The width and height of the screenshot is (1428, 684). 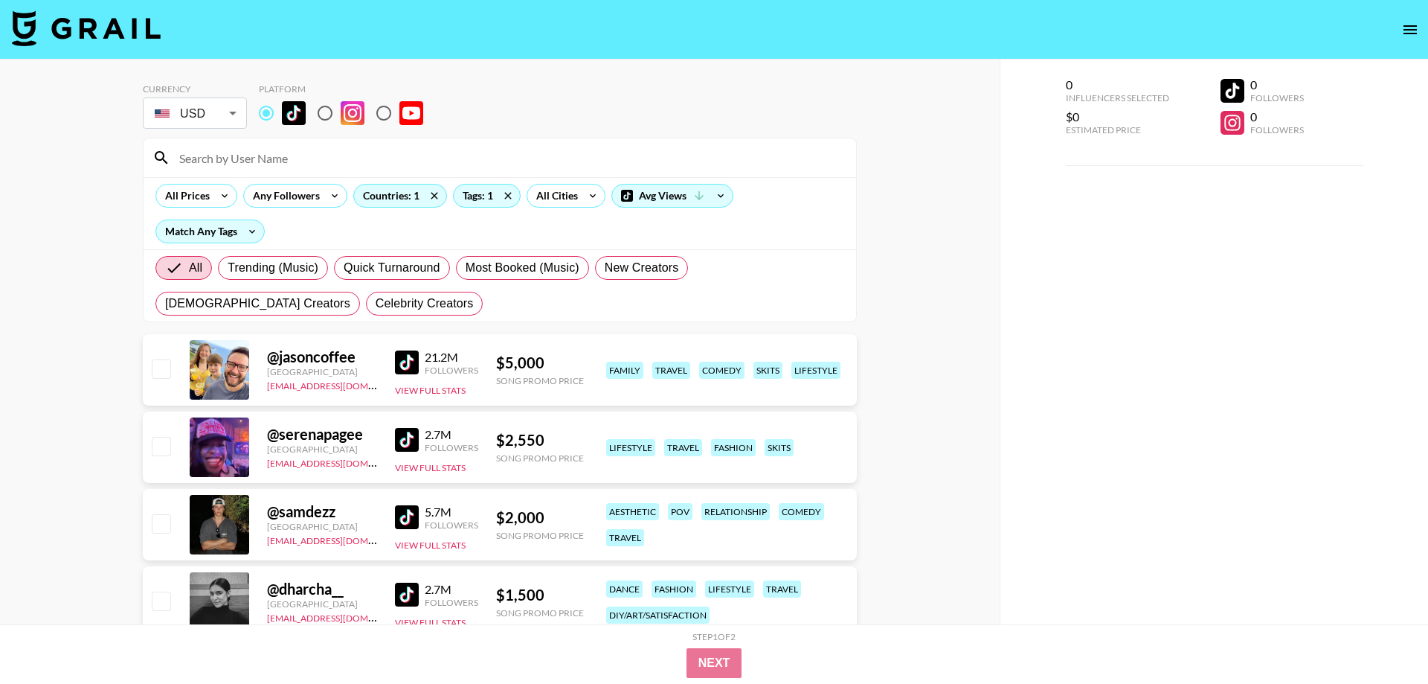 I want to click on div: Tags: 1, so click(x=486, y=196).